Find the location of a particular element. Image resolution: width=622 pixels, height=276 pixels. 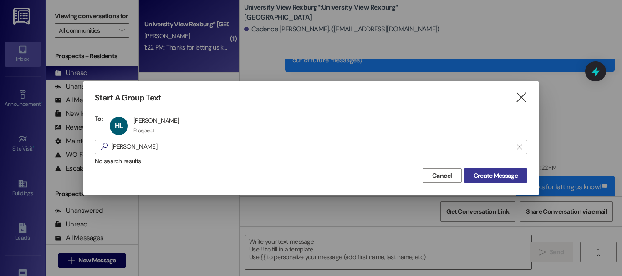

div: No search results is located at coordinates (311, 161).